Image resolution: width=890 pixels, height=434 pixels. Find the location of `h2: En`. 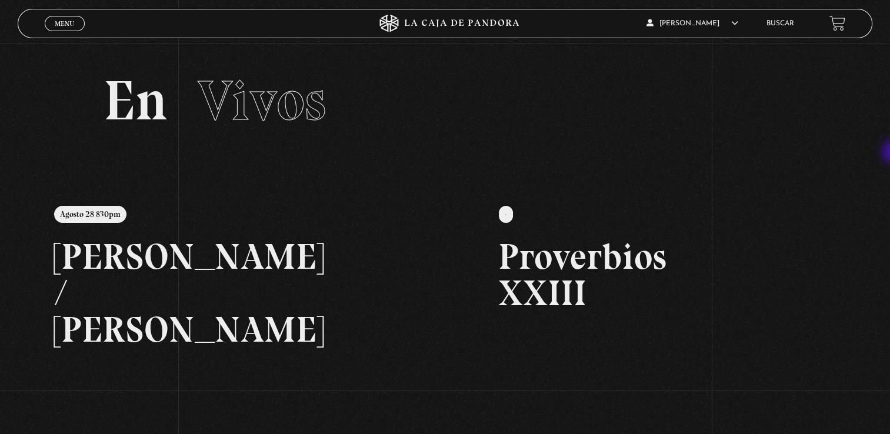

h2: En is located at coordinates (445, 101).